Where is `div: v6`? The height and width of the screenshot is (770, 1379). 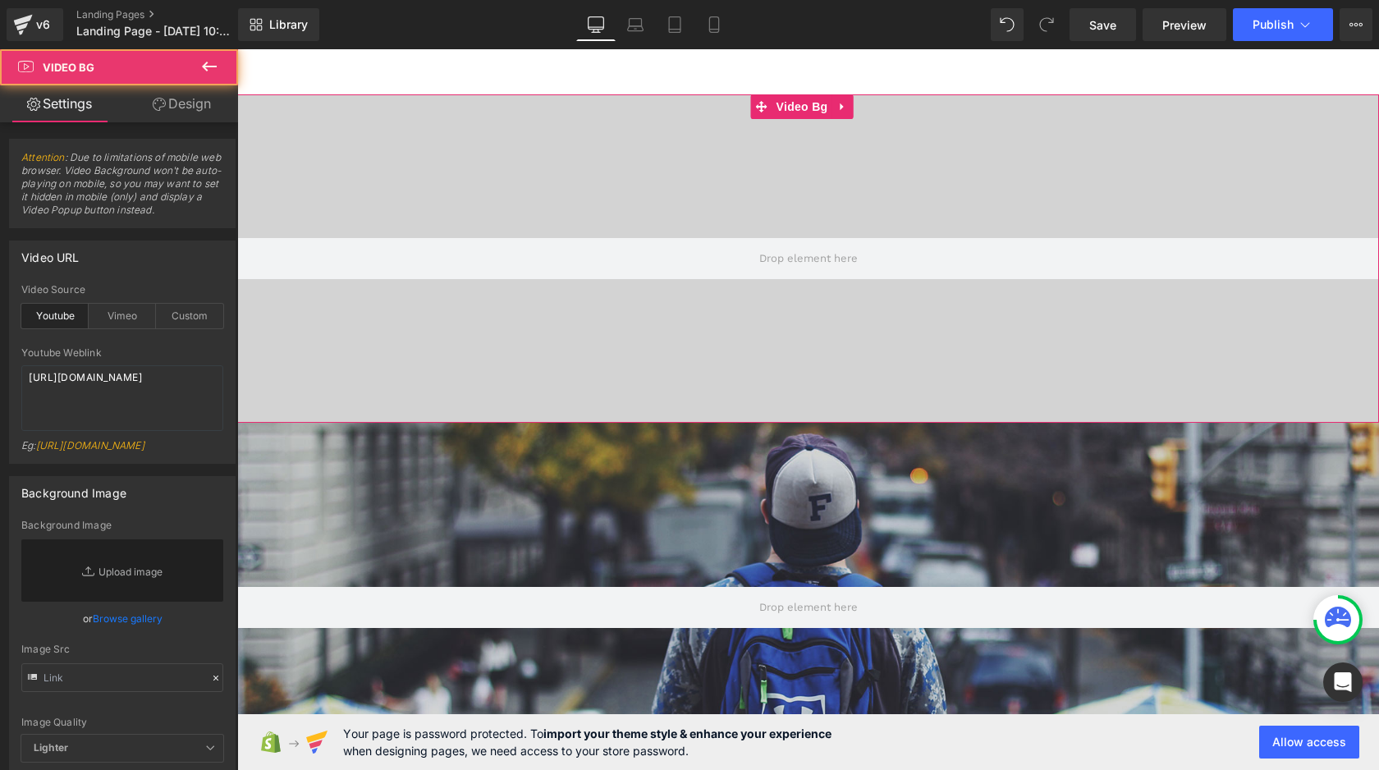
div: v6 is located at coordinates (43, 25).